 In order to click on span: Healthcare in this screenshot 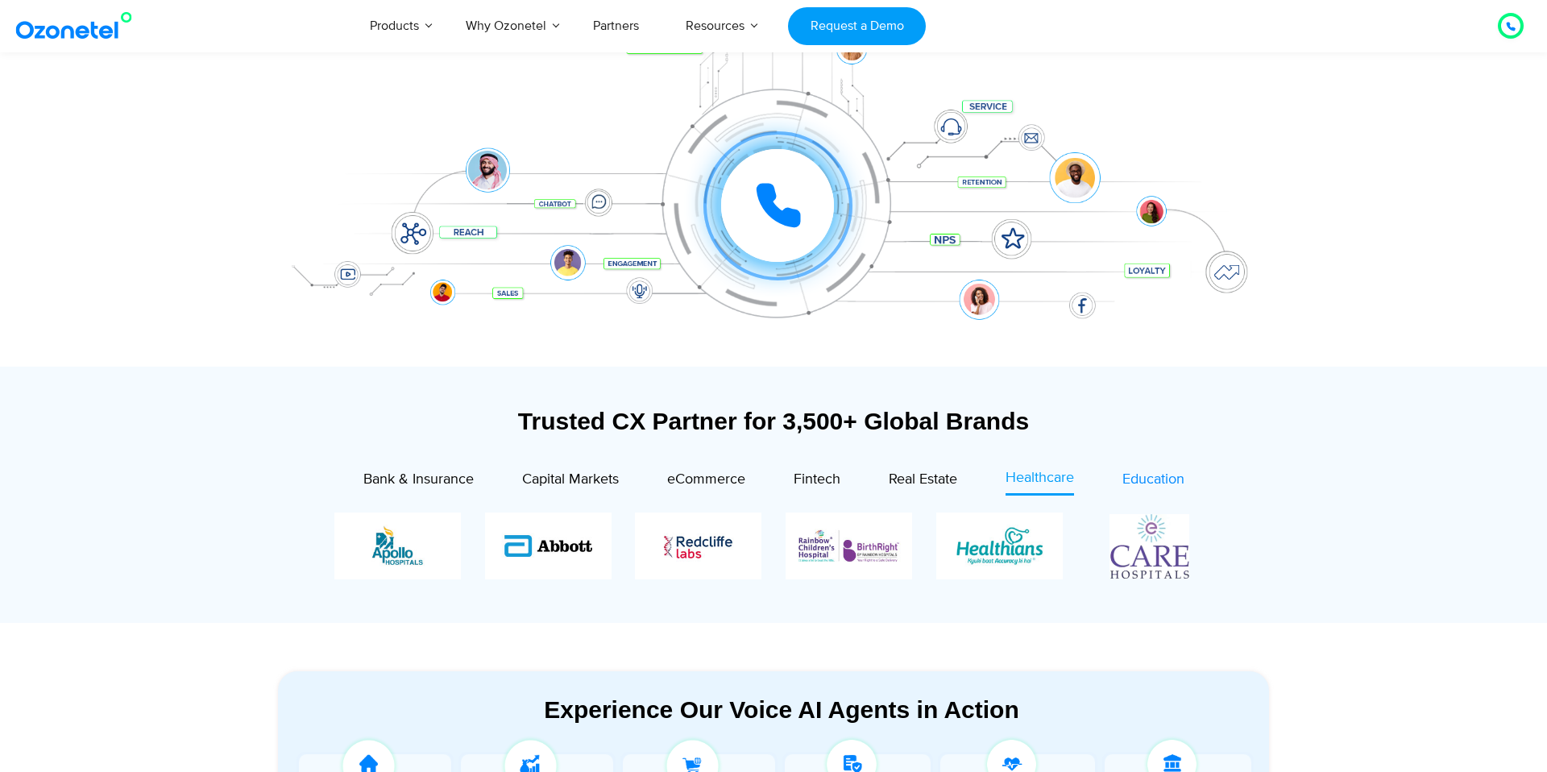, I will do `click(1040, 478)`.